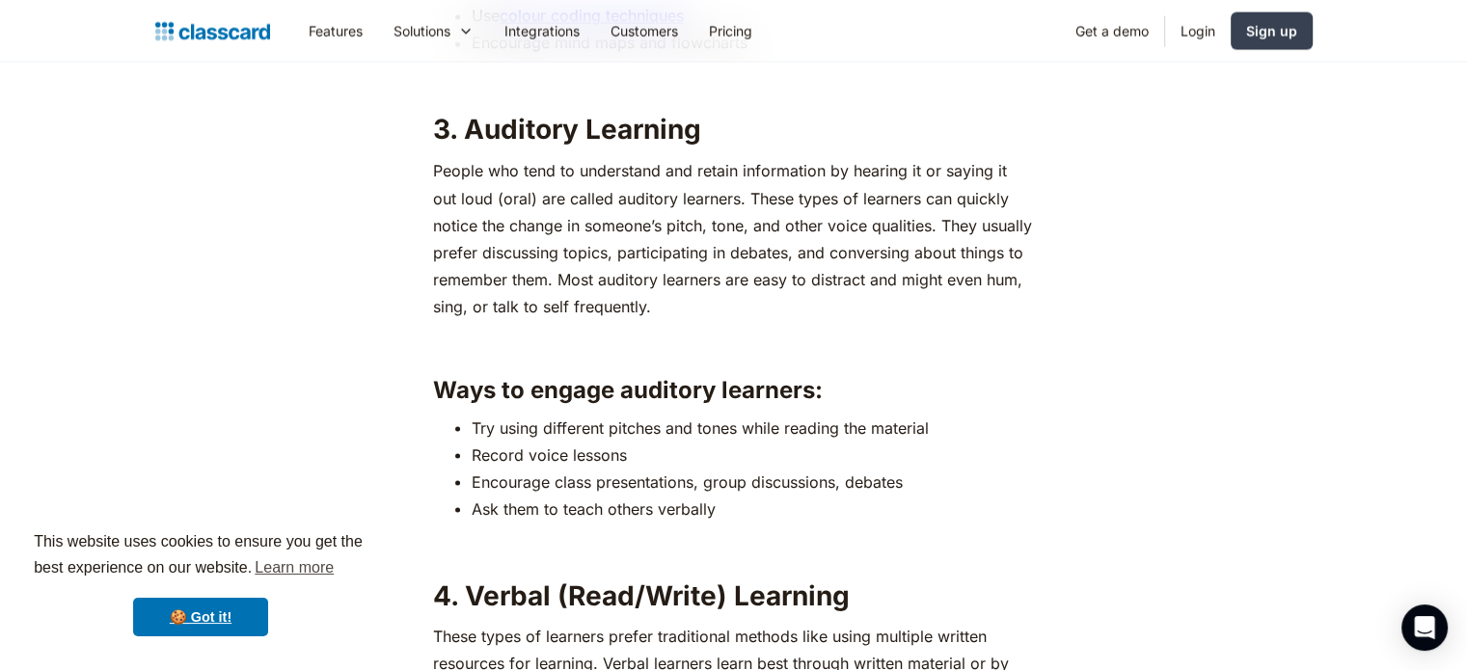 Image resolution: width=1467 pixels, height=670 pixels. I want to click on a: Features, so click(336, 30).